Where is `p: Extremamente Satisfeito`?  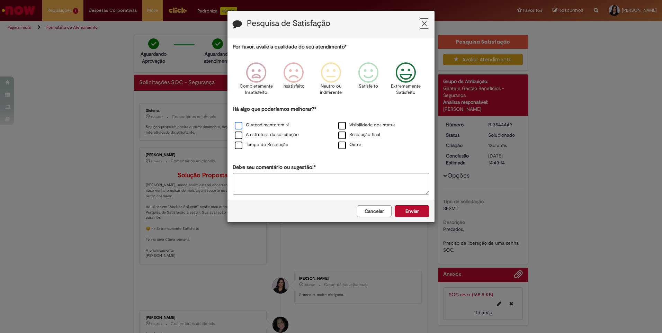
p: Extremamente Satisfeito is located at coordinates (406, 89).